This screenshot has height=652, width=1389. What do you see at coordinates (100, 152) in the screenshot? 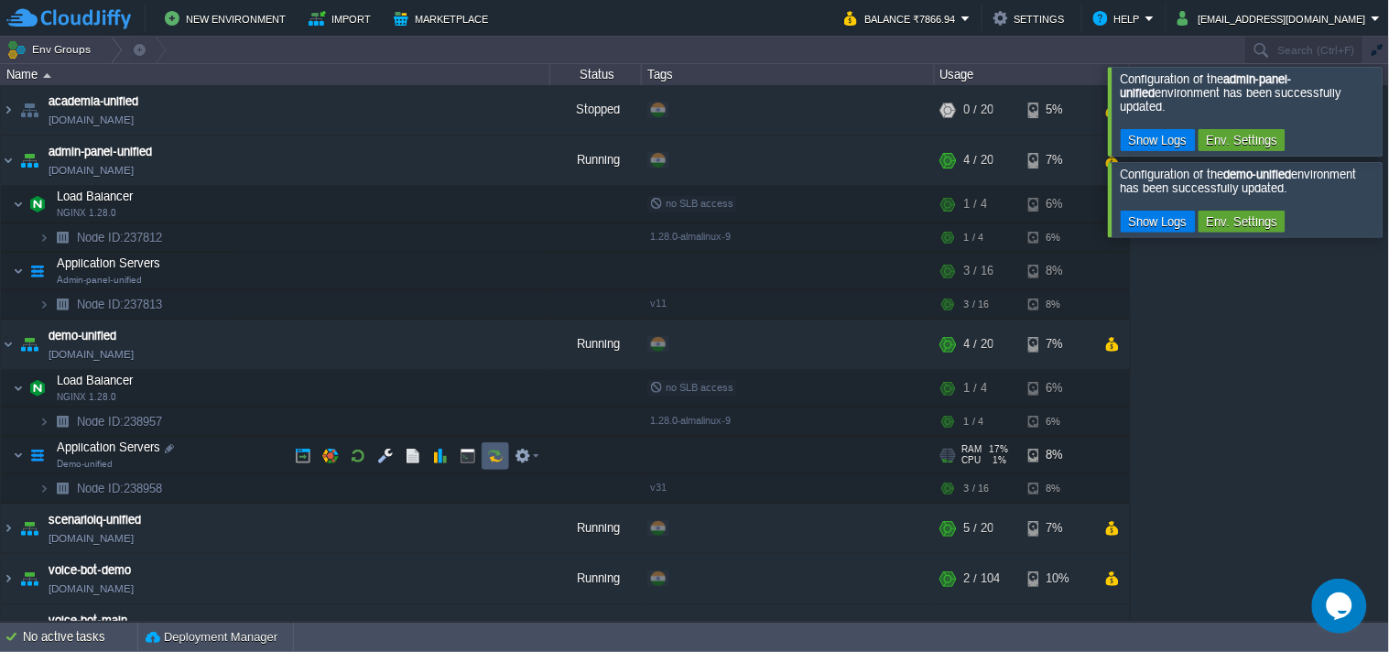
I see `a: admin-panel-unified` at bounding box center [100, 152].